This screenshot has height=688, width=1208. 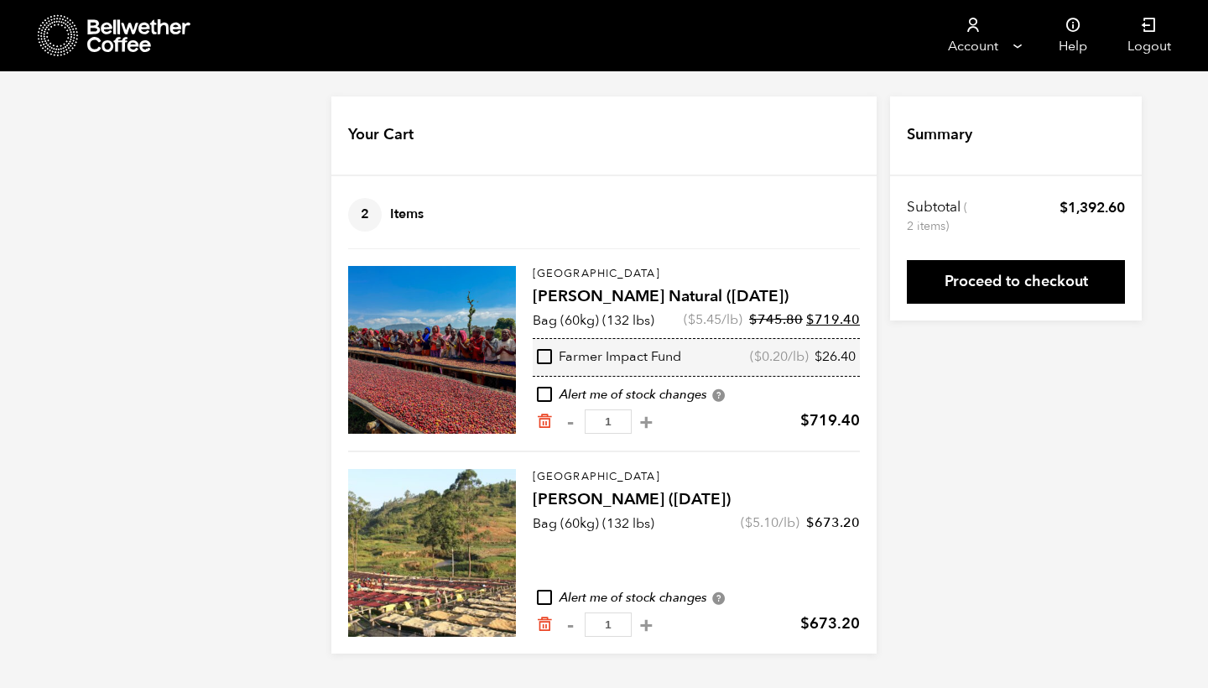 I want to click on bdi: 26.40, so click(x=834, y=356).